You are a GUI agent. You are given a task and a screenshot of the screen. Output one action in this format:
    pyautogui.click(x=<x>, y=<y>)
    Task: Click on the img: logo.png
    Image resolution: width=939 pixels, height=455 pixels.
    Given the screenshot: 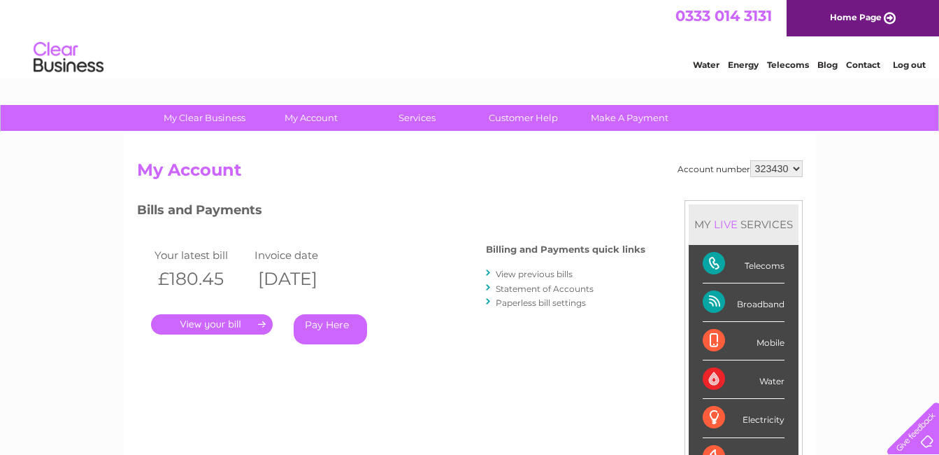 What is the action you would take?
    pyautogui.click(x=69, y=57)
    